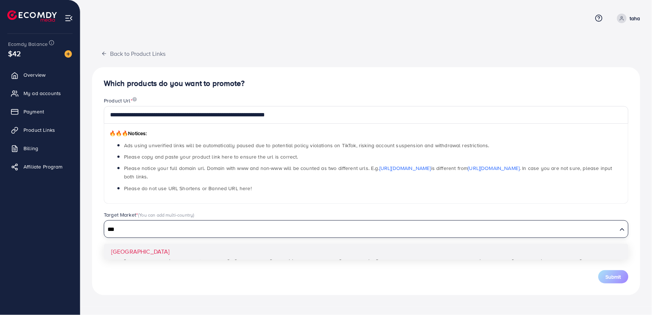 The width and height of the screenshot is (652, 315). I want to click on a: My ad accounts, so click(40, 93).